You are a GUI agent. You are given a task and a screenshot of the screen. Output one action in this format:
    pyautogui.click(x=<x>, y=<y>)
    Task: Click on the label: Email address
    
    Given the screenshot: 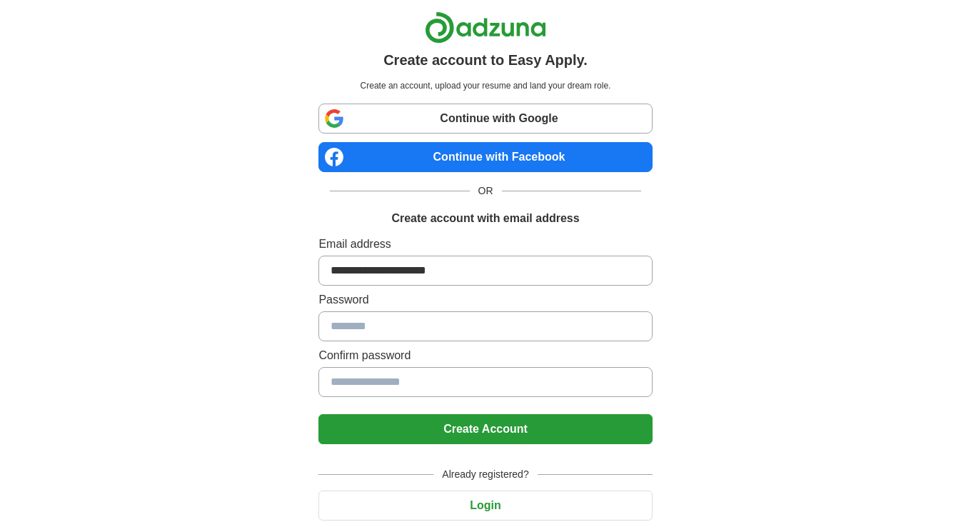 What is the action you would take?
    pyautogui.click(x=485, y=244)
    